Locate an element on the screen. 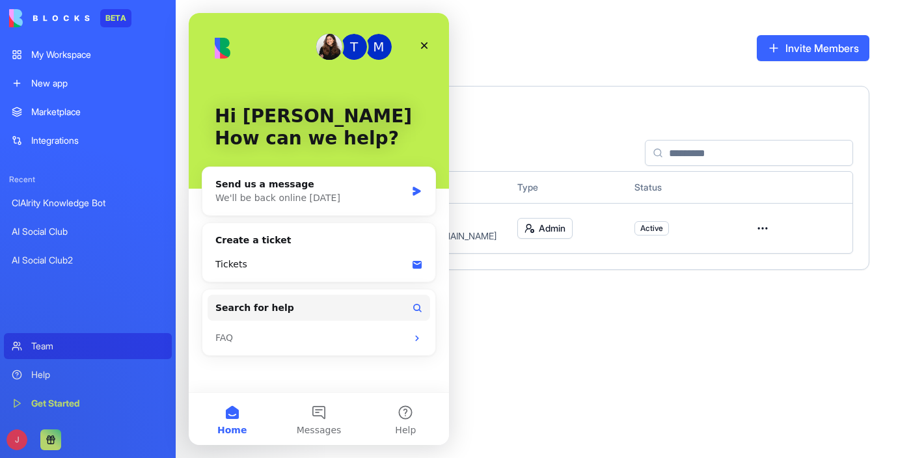 This screenshot has height=458, width=911. a: Marketplace is located at coordinates (88, 112).